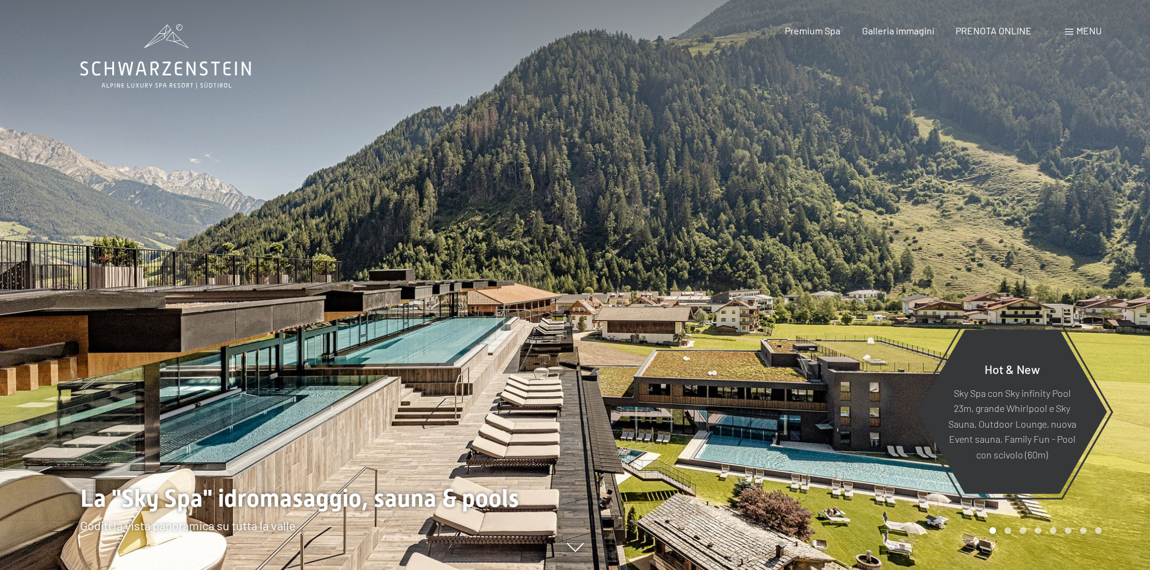 The image size is (1150, 570). I want to click on a: PRENOTA ONLINE, so click(993, 30).